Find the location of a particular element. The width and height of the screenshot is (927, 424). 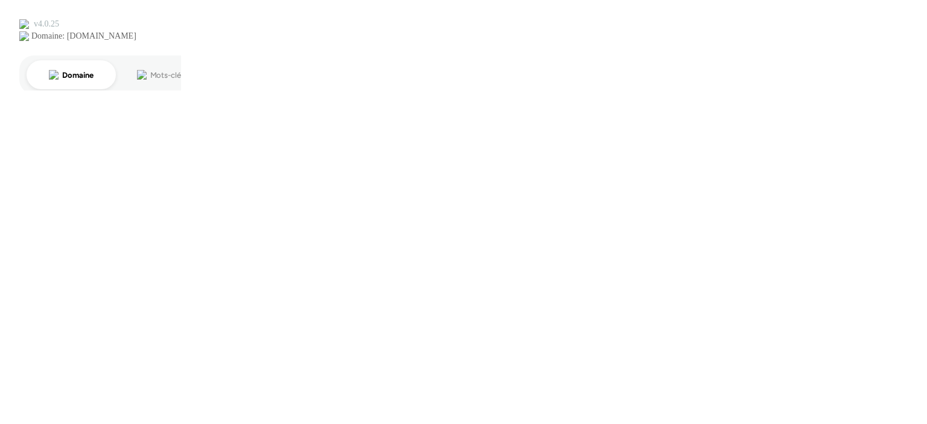

div: Mots-clés is located at coordinates (167, 75).